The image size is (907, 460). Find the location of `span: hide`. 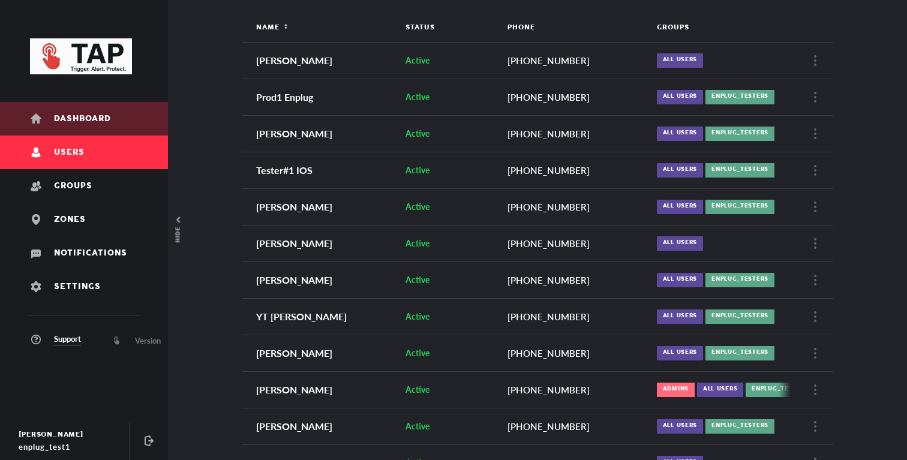

span: hide is located at coordinates (179, 234).